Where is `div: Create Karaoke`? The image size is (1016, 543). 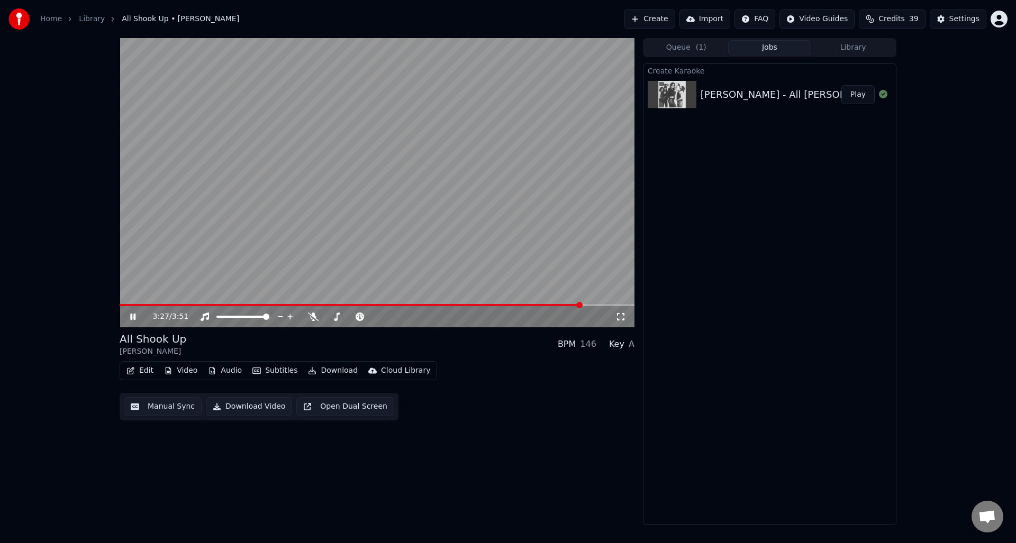
div: Create Karaoke is located at coordinates (769, 70).